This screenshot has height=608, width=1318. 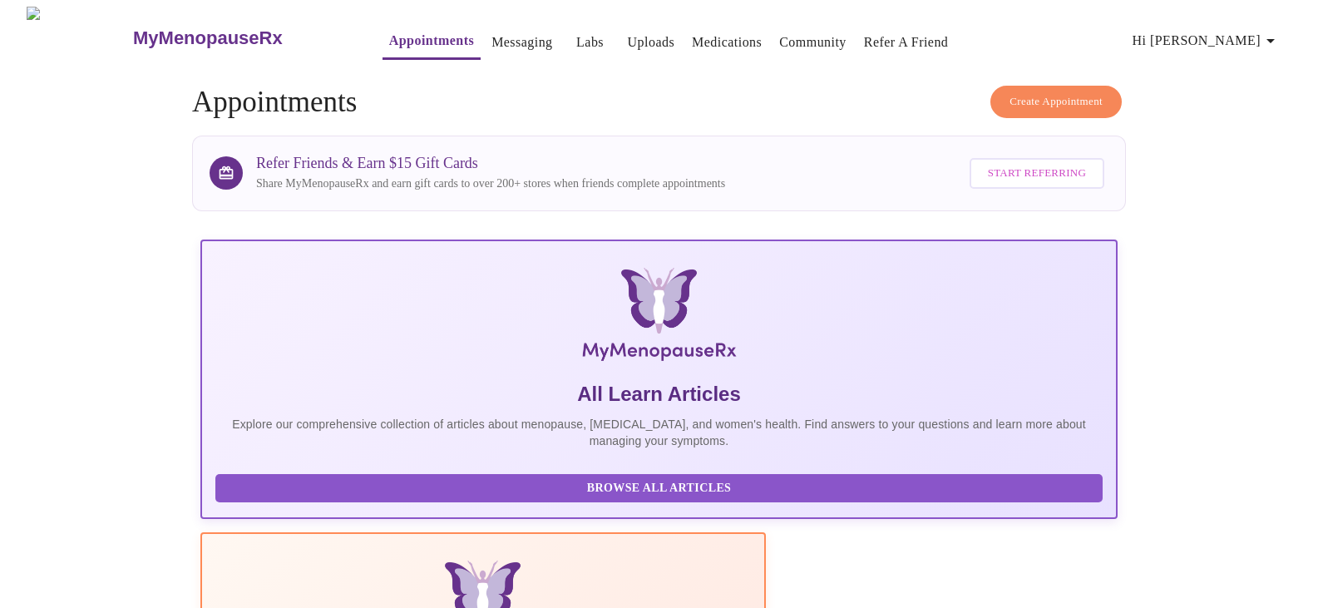 What do you see at coordinates (659, 488) in the screenshot?
I see `button: Browse All Articles` at bounding box center [659, 488].